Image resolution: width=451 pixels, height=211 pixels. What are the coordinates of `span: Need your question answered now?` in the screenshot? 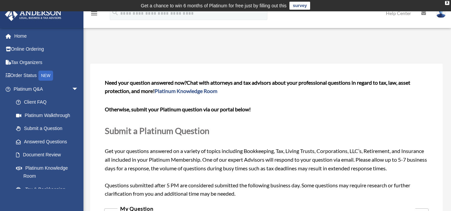 It's located at (145, 82).